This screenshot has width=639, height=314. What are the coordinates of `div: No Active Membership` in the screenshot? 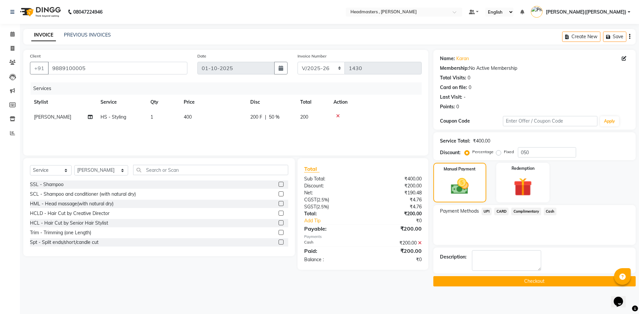 It's located at (534, 68).